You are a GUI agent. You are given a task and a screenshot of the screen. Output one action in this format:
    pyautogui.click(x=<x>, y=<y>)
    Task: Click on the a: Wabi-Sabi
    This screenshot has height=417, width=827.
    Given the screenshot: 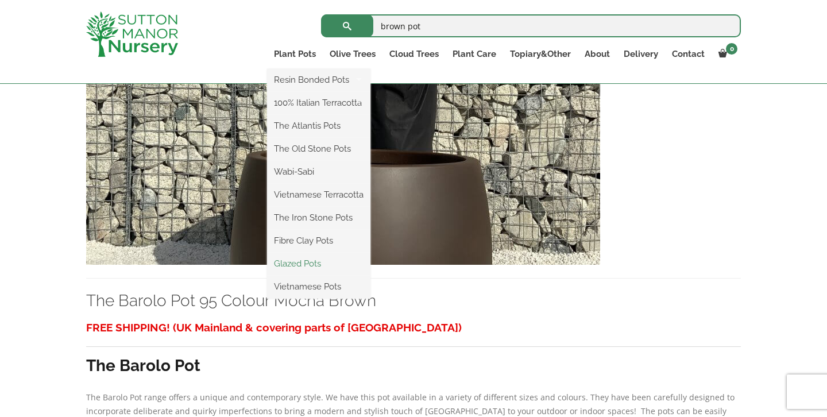 What is the action you would take?
    pyautogui.click(x=319, y=172)
    